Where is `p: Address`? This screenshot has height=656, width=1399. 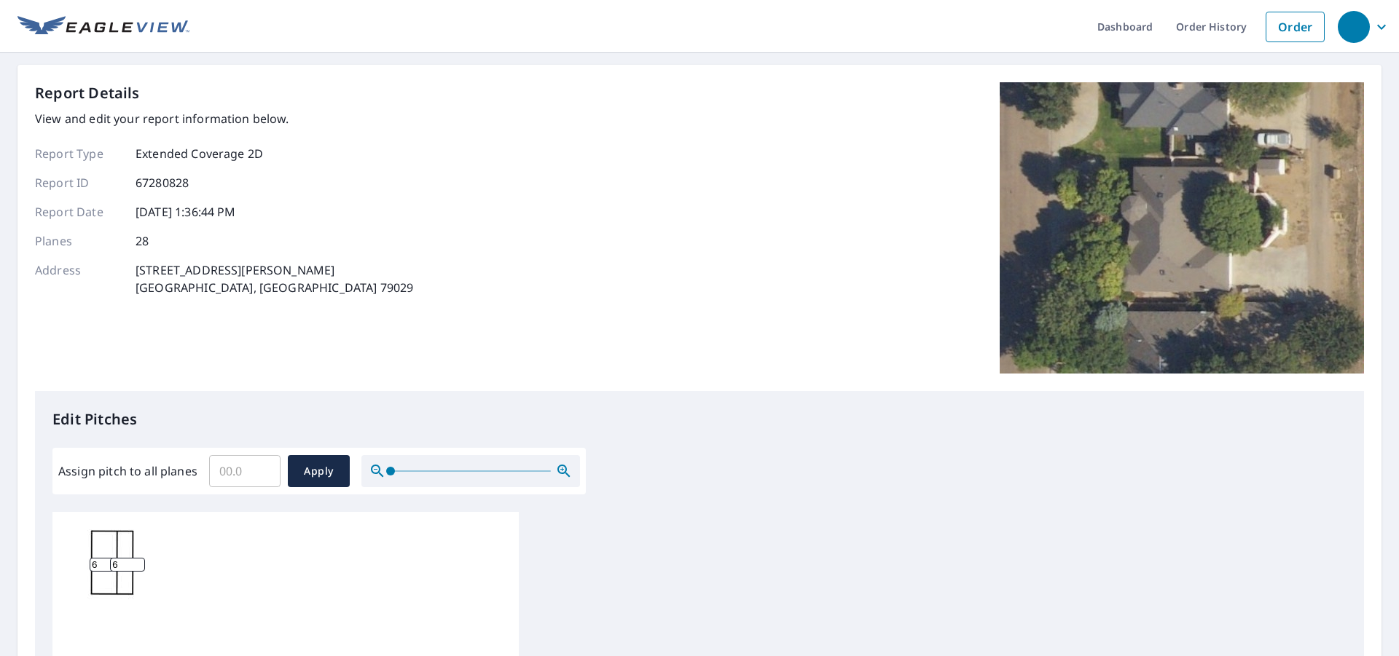 p: Address is located at coordinates (79, 279).